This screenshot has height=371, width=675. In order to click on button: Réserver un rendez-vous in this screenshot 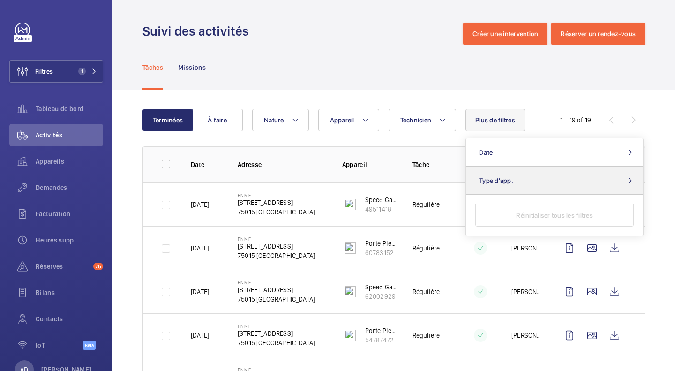, I will do `click(598, 34)`.